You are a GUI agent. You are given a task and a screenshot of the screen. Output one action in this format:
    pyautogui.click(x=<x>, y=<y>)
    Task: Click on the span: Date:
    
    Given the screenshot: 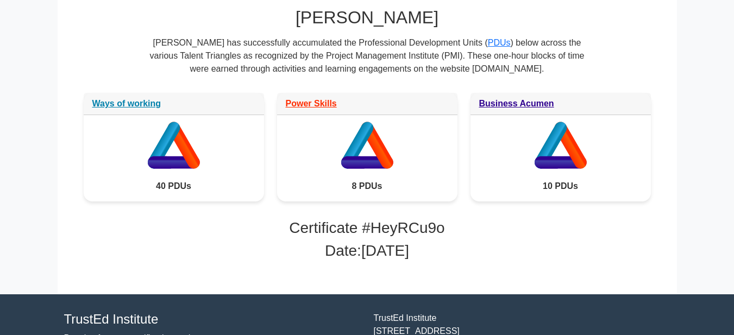 What is the action you would take?
    pyautogui.click(x=343, y=251)
    